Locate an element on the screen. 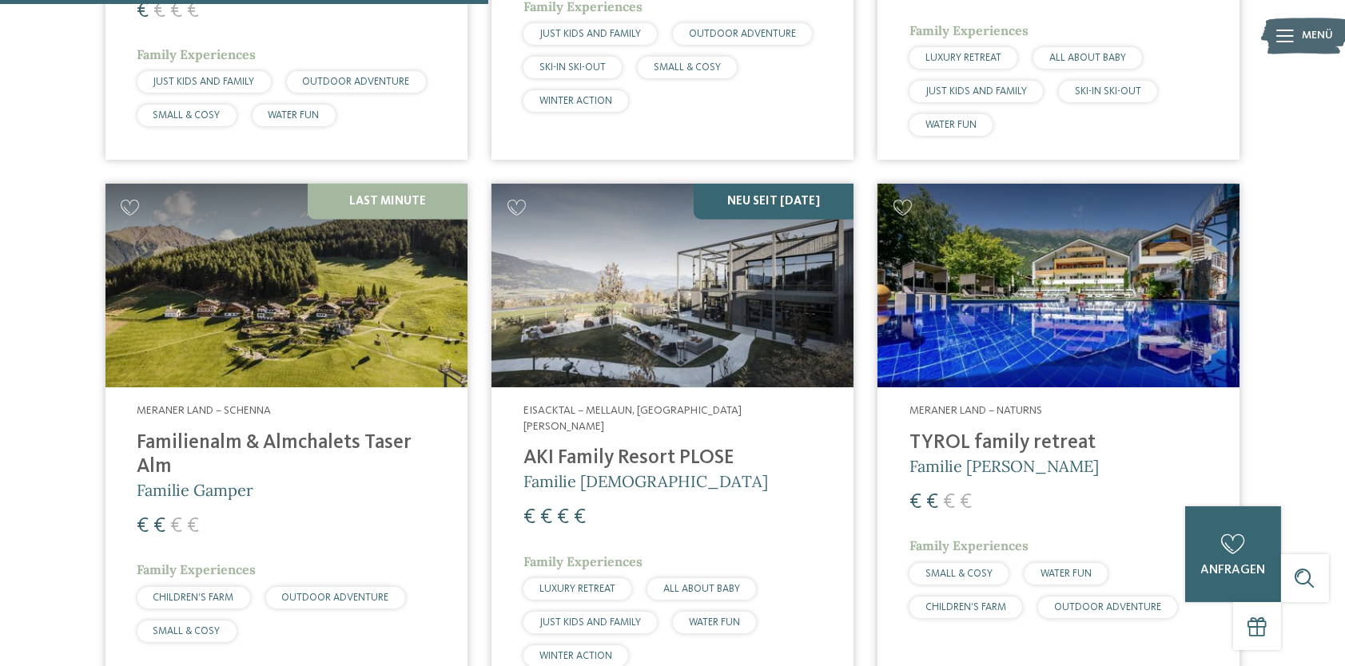 Image resolution: width=1345 pixels, height=666 pixels. span: anfragen is located at coordinates (1233, 570).